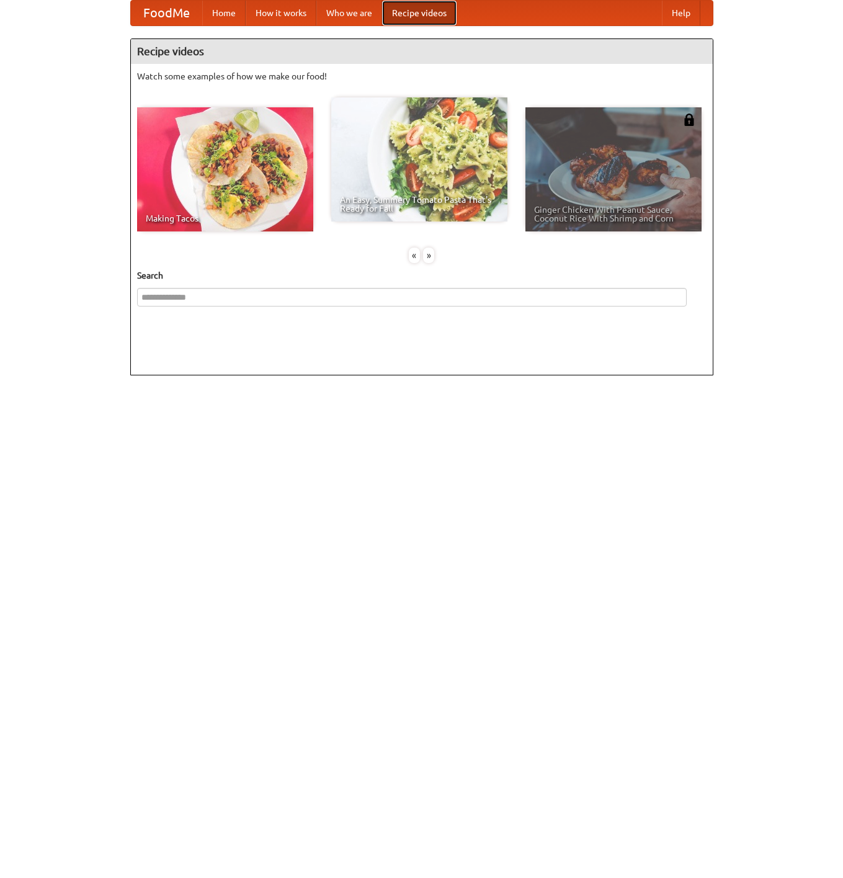 This screenshot has height=878, width=843. Describe the element at coordinates (422, 275) in the screenshot. I see `h5: Search` at that location.